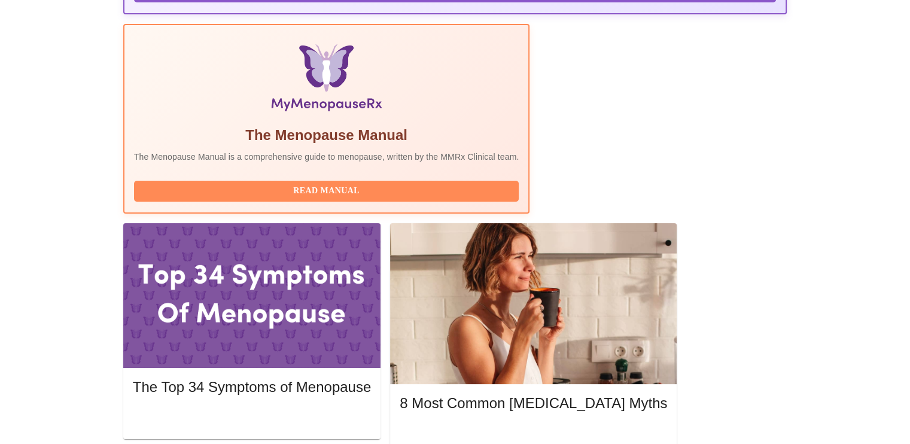 The width and height of the screenshot is (910, 444). Describe the element at coordinates (252, 387) in the screenshot. I see `h5: The Top 34 Symptoms of Menopause` at that location.